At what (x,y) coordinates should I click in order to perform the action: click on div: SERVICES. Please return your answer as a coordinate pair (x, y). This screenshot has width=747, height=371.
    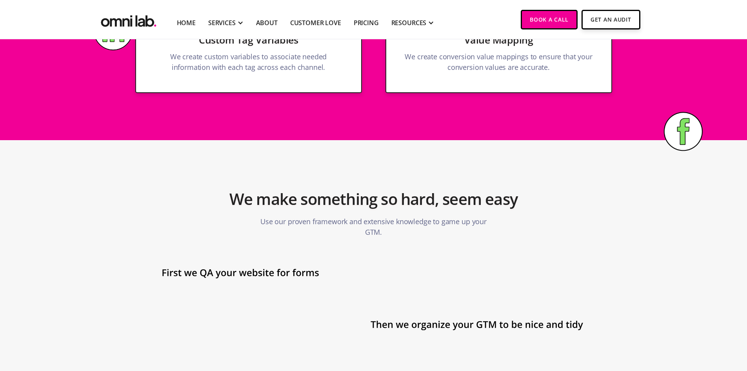
    Looking at the image, I should click on (222, 23).